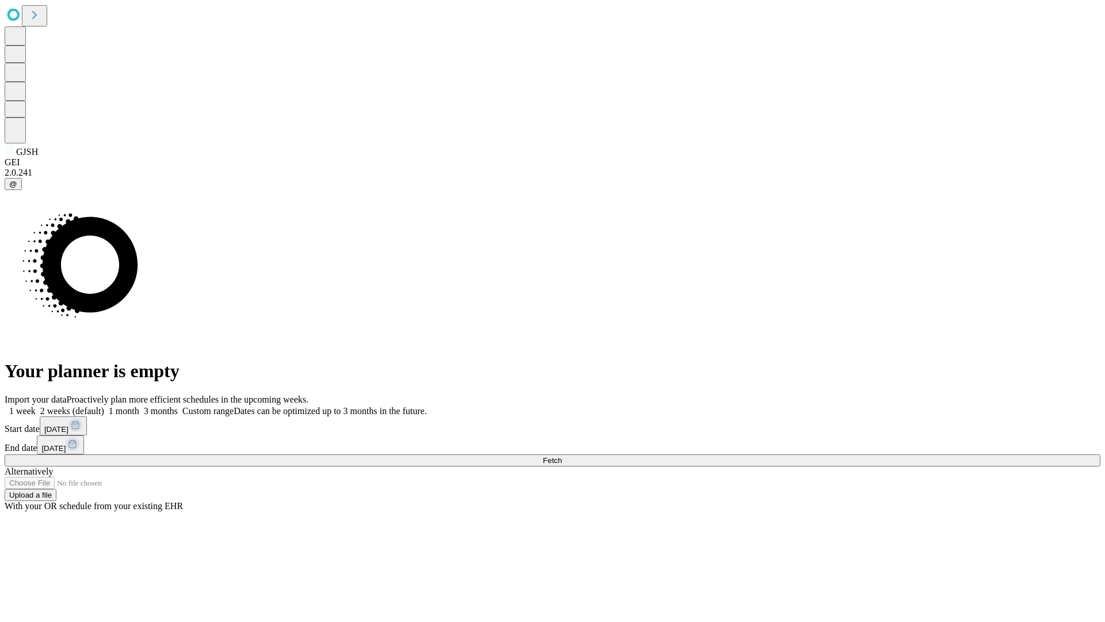 The width and height of the screenshot is (1105, 622). I want to click on button: Fetch, so click(552, 460).